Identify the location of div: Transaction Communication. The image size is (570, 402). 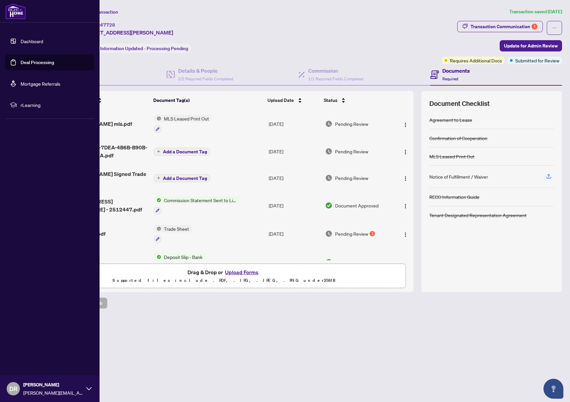
(504, 27).